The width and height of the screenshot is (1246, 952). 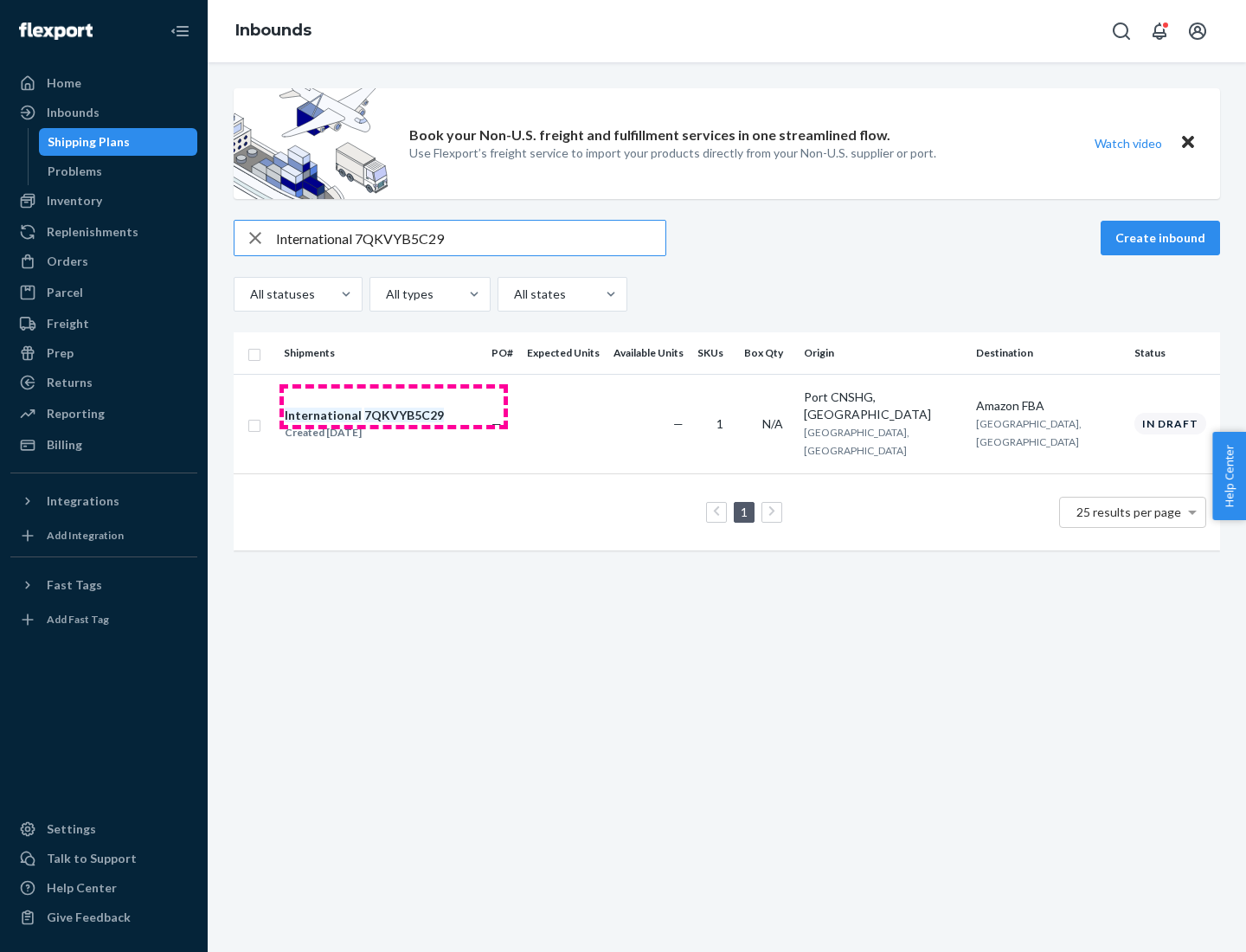 What do you see at coordinates (84, 535) in the screenshot?
I see `div: Add Integration` at bounding box center [84, 535].